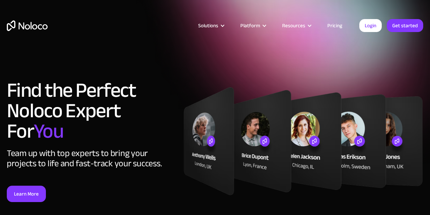 This screenshot has height=215, width=430. Describe the element at coordinates (91, 158) in the screenshot. I see `div: Team up with top experts to bring your projects to life and fast-track your success.` at that location.